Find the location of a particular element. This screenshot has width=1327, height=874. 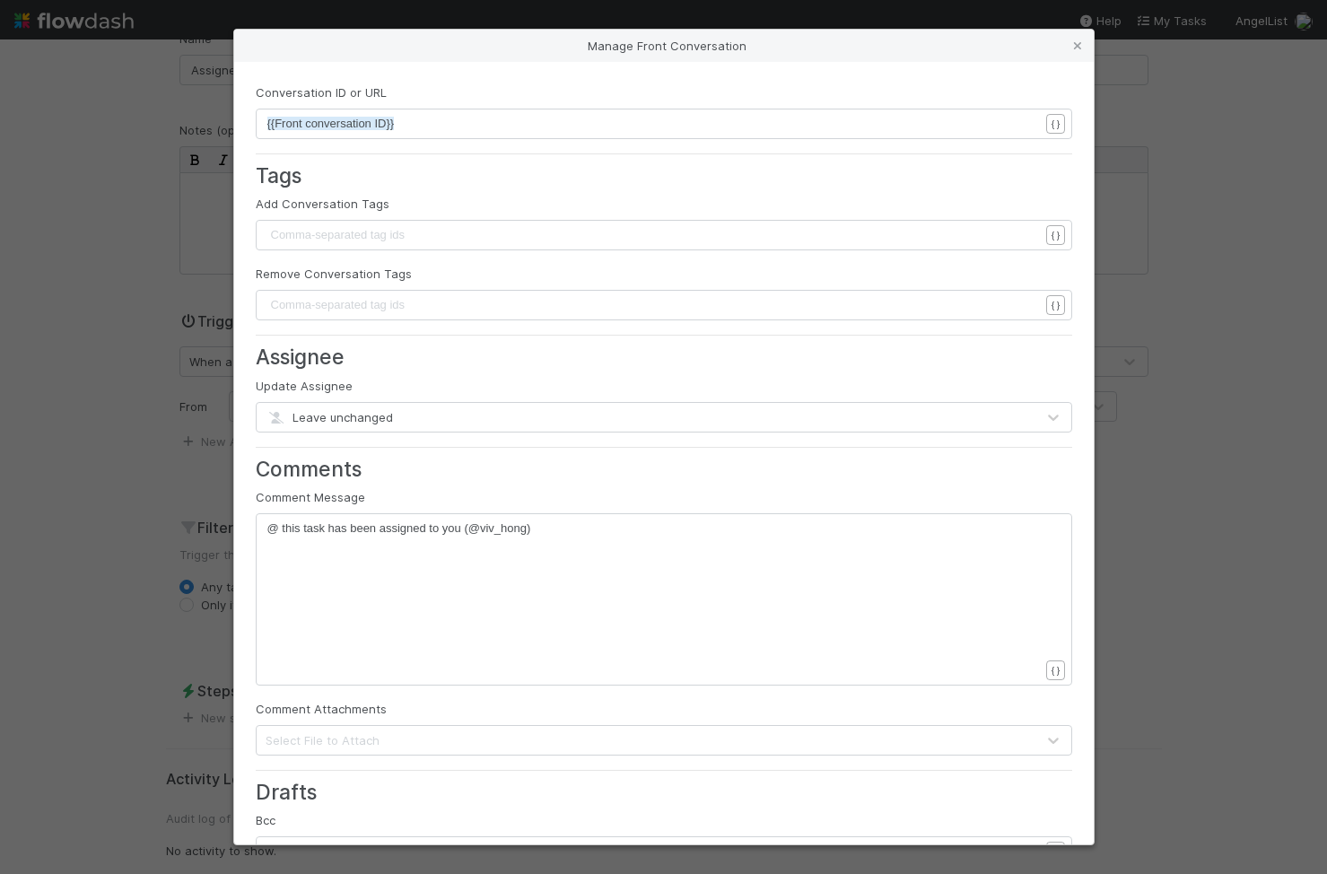

div: Manage Front Conversation is located at coordinates (664, 46).